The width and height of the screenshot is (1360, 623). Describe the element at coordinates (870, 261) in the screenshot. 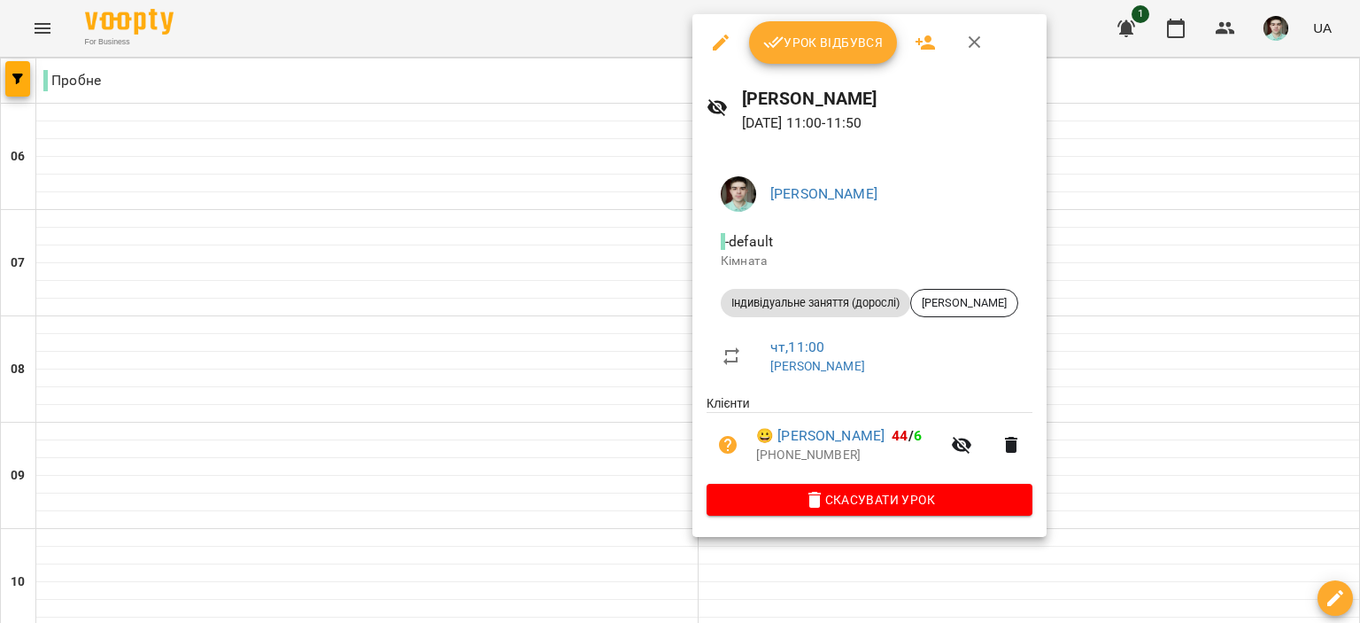

I see `p: Кімната` at that location.